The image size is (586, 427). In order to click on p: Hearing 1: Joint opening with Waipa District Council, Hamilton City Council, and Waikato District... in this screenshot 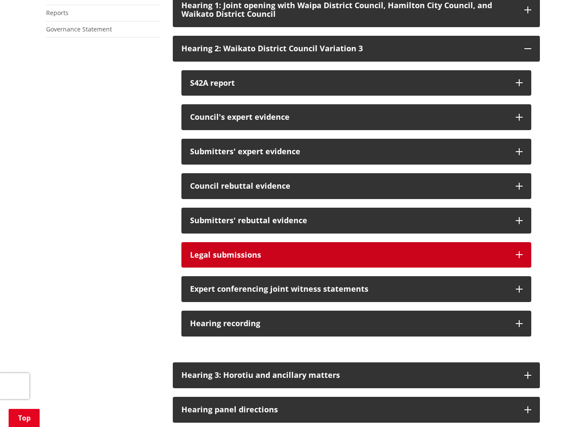, I will do `click(348, 10)`.